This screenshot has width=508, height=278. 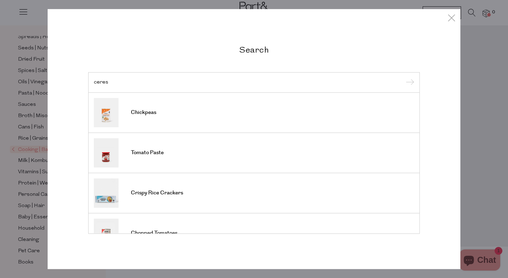 What do you see at coordinates (254, 49) in the screenshot?
I see `h2: Search` at bounding box center [254, 49].